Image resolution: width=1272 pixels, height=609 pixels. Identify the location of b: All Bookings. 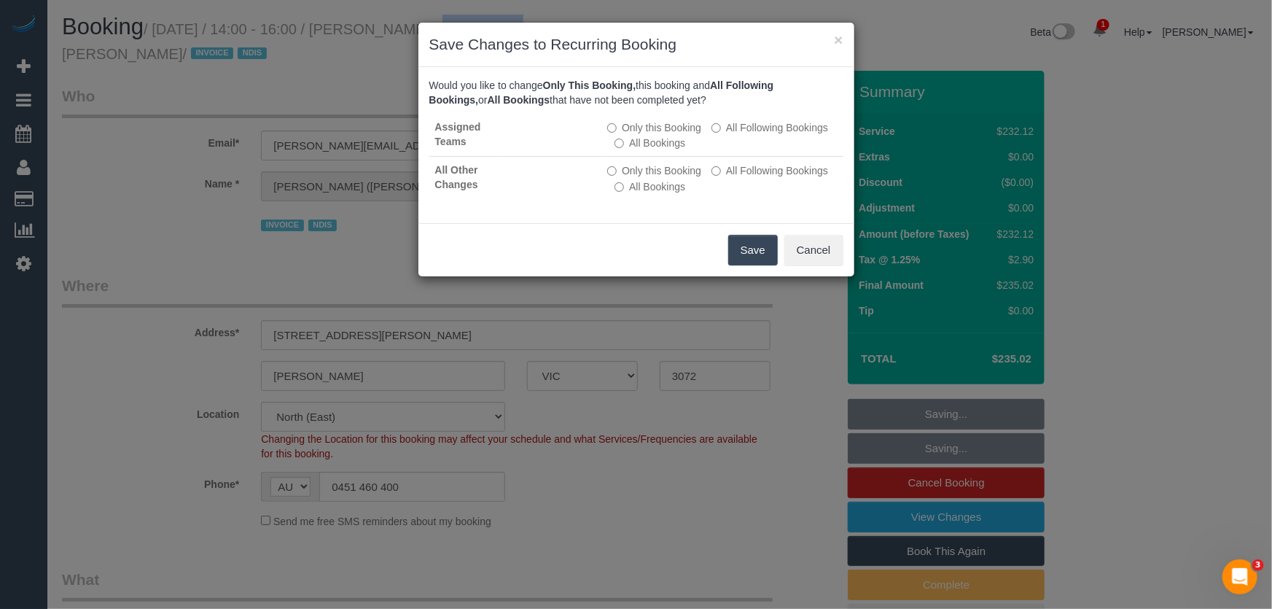
(519, 100).